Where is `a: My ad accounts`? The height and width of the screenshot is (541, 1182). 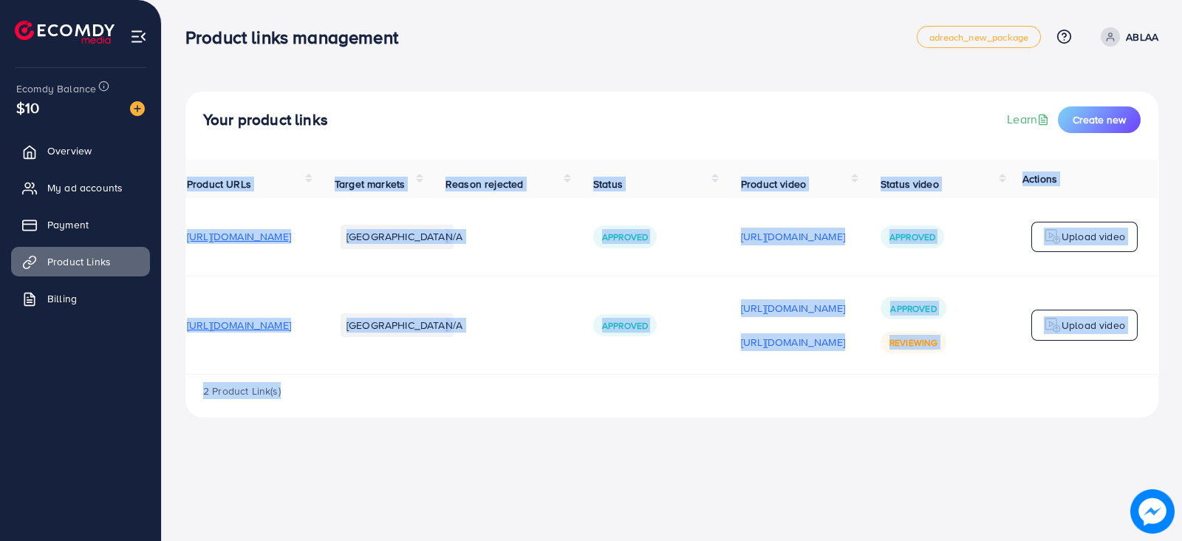 a: My ad accounts is located at coordinates (81, 188).